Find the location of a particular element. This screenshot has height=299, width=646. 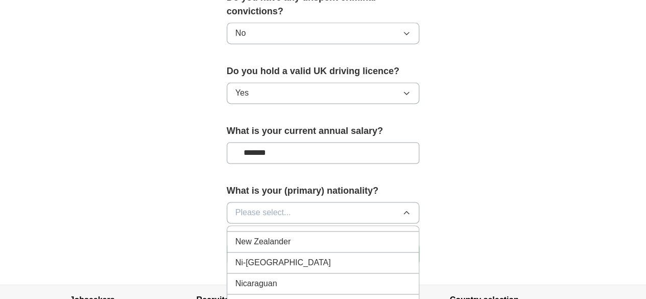

button: Please select... is located at coordinates (323, 212).